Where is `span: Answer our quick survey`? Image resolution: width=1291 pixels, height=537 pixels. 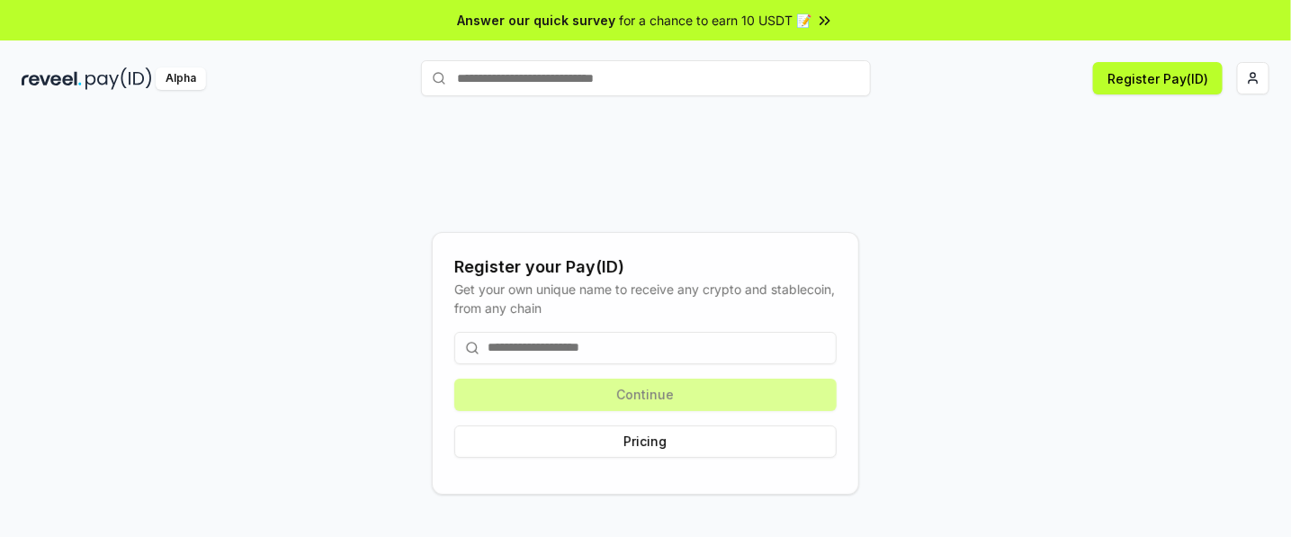 span: Answer our quick survey is located at coordinates (537, 20).